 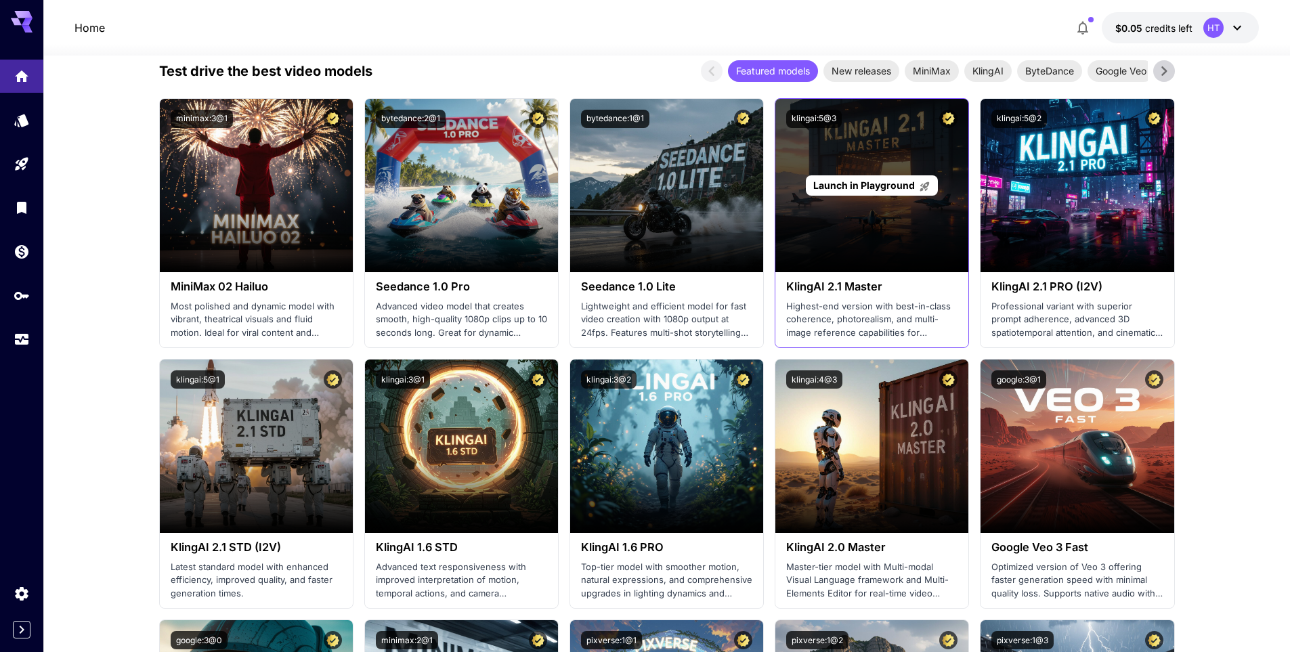 I want to click on div: Settings, so click(x=22, y=593).